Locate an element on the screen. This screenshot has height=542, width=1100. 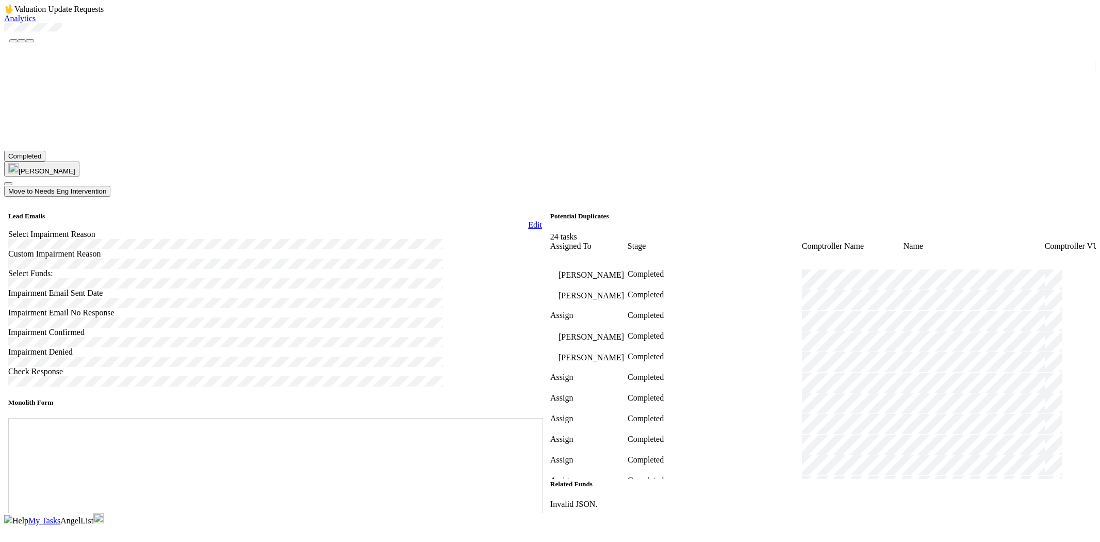
div: Impairment Email Sent Date is located at coordinates (275, 293).